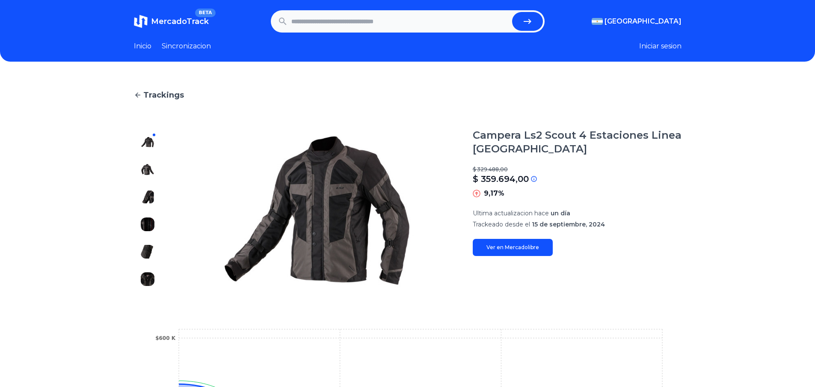  Describe the element at coordinates (163, 95) in the screenshot. I see `span: Trackings` at that location.